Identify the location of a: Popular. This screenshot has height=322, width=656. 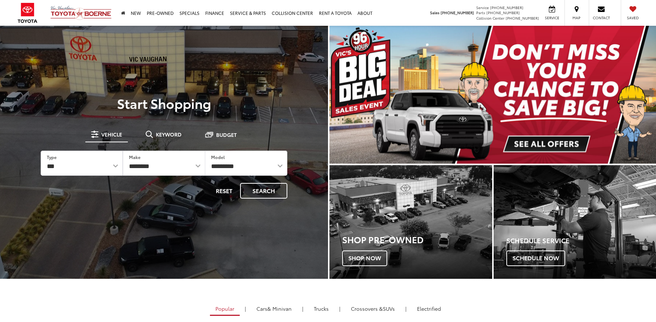
(225, 309).